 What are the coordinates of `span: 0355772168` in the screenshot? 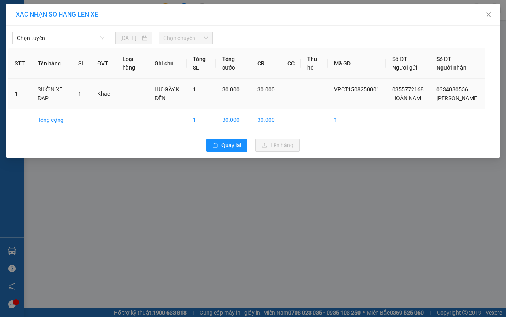 It's located at (408, 89).